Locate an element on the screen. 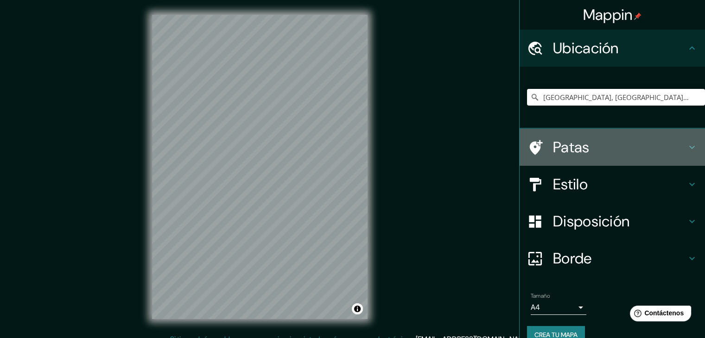 The image size is (705, 338). font: Mappin is located at coordinates (608, 15).